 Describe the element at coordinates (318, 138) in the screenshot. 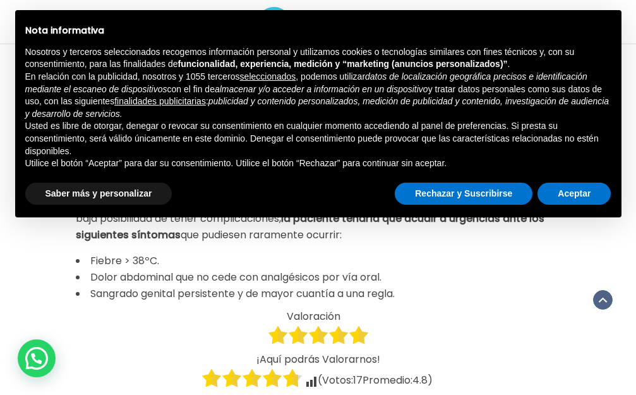

I see `p: Usted es libre de otorgar, denegar o revocar su consentimiento en cualquier momento accediendo al...` at that location.